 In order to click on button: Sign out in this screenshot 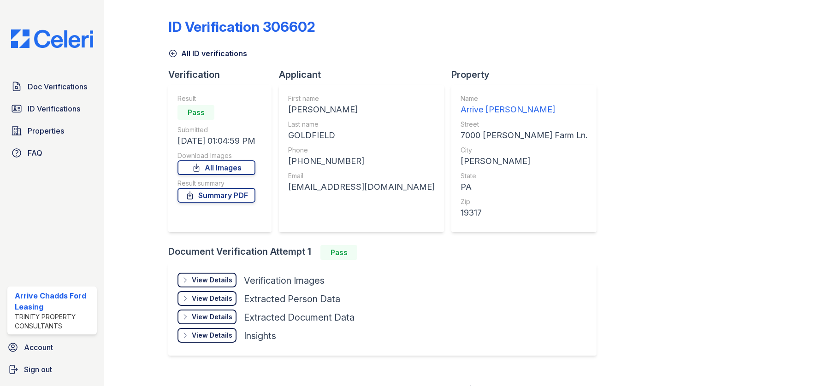, I will do `click(52, 370)`.